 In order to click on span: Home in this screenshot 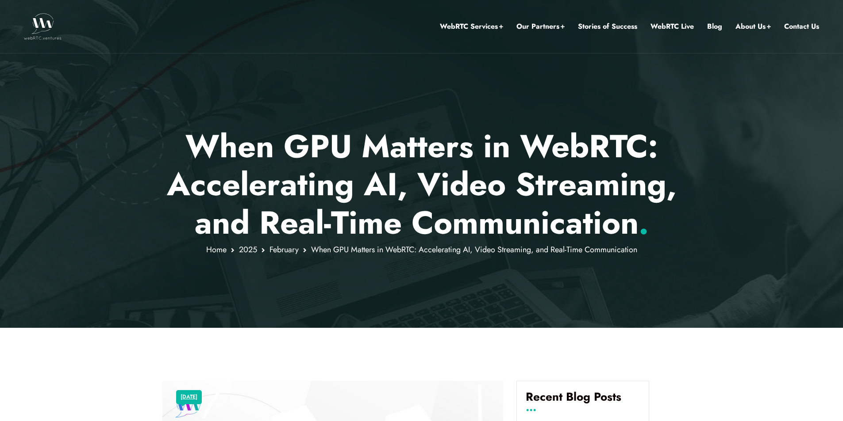, I will do `click(216, 250)`.